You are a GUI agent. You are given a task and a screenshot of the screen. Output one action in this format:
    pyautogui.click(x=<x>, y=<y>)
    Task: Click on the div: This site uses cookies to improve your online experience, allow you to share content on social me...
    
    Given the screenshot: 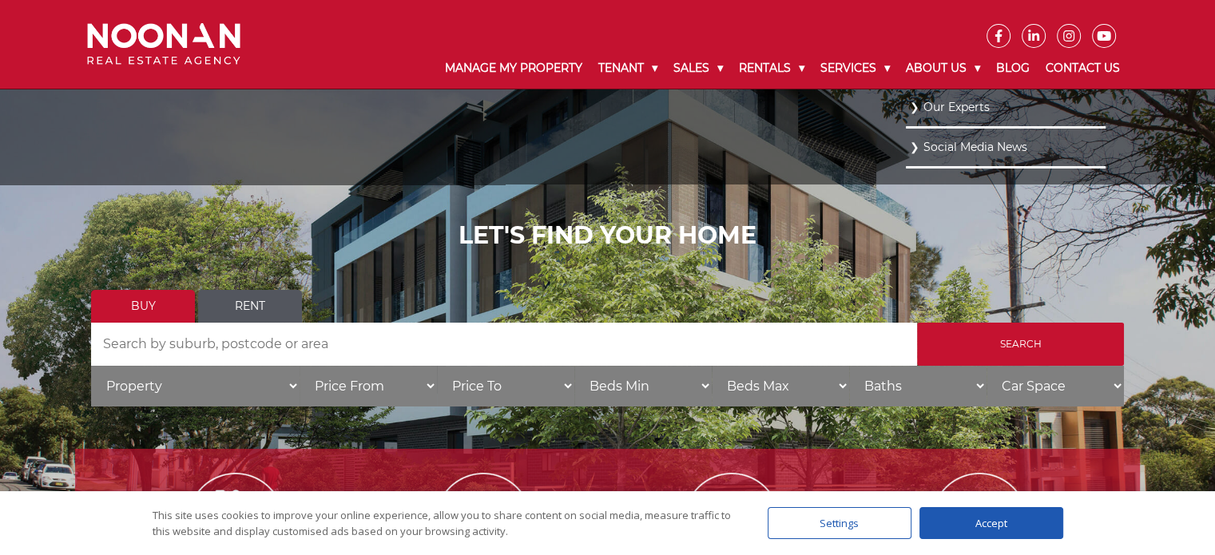 What is the action you would take?
    pyautogui.click(x=444, y=523)
    